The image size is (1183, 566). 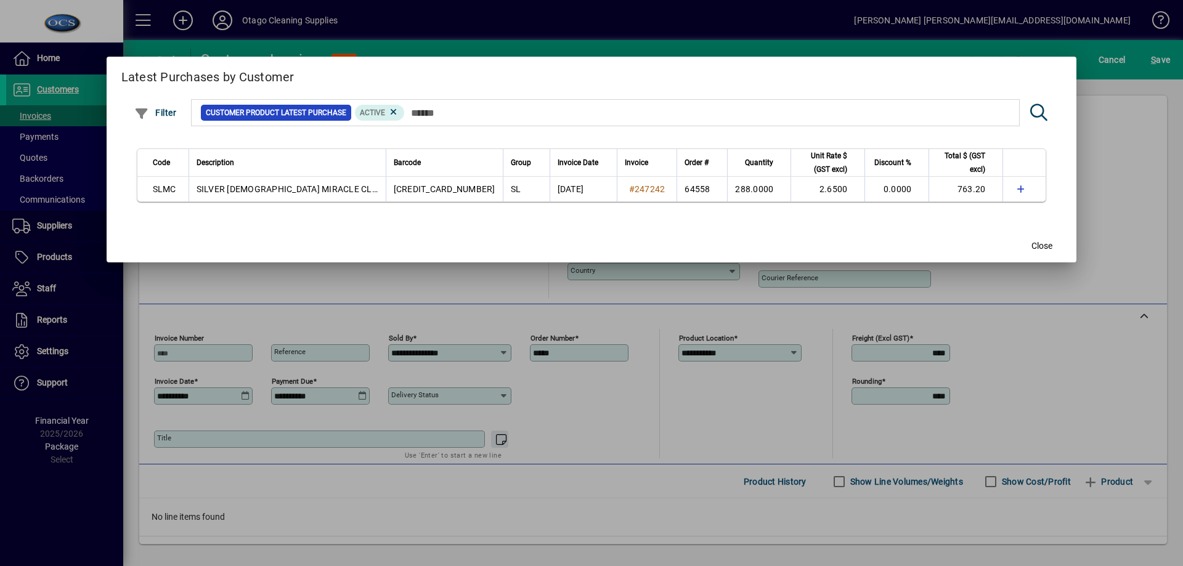 What do you see at coordinates (372, 113) in the screenshot?
I see `span: Active` at bounding box center [372, 113].